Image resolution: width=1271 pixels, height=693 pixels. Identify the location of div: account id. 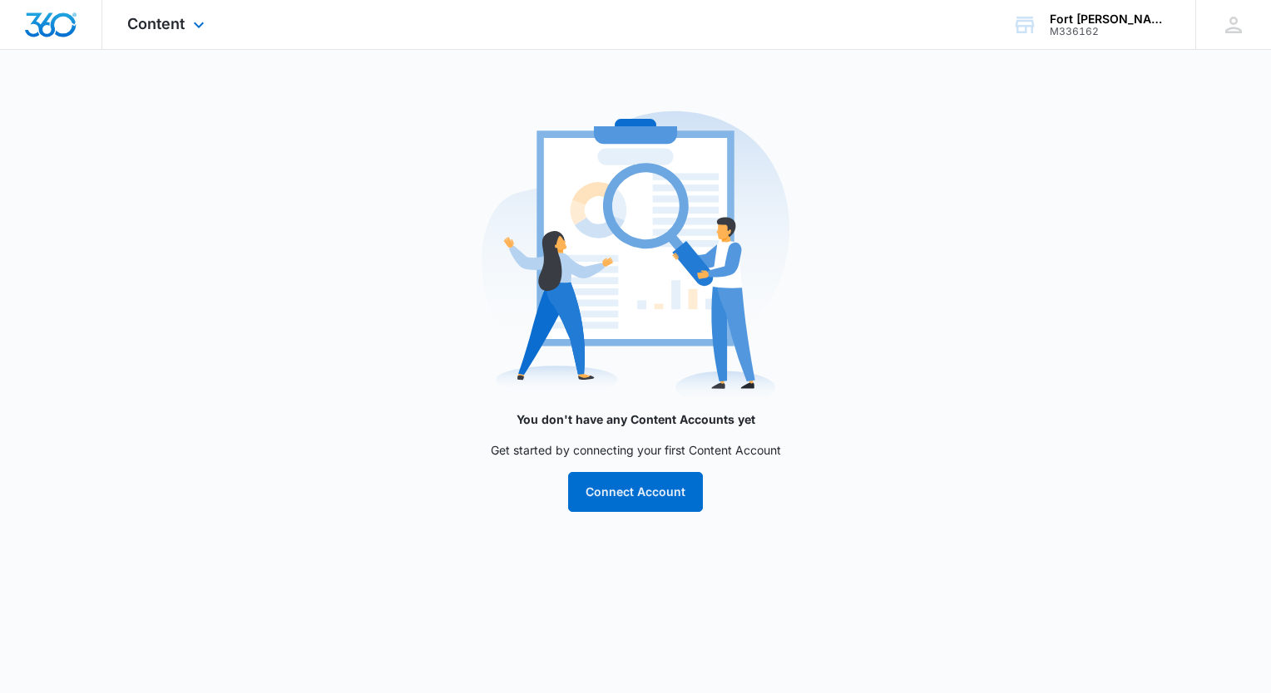
(1110, 32).